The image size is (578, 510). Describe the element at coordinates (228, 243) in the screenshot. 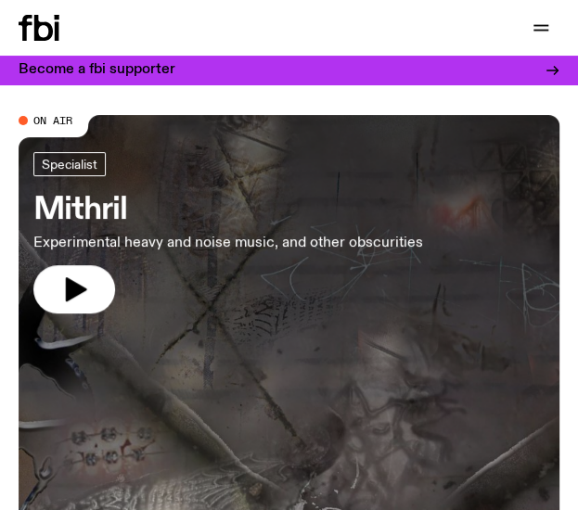

I see `p: Experimental heavy and noise music, and other obscurities` at that location.